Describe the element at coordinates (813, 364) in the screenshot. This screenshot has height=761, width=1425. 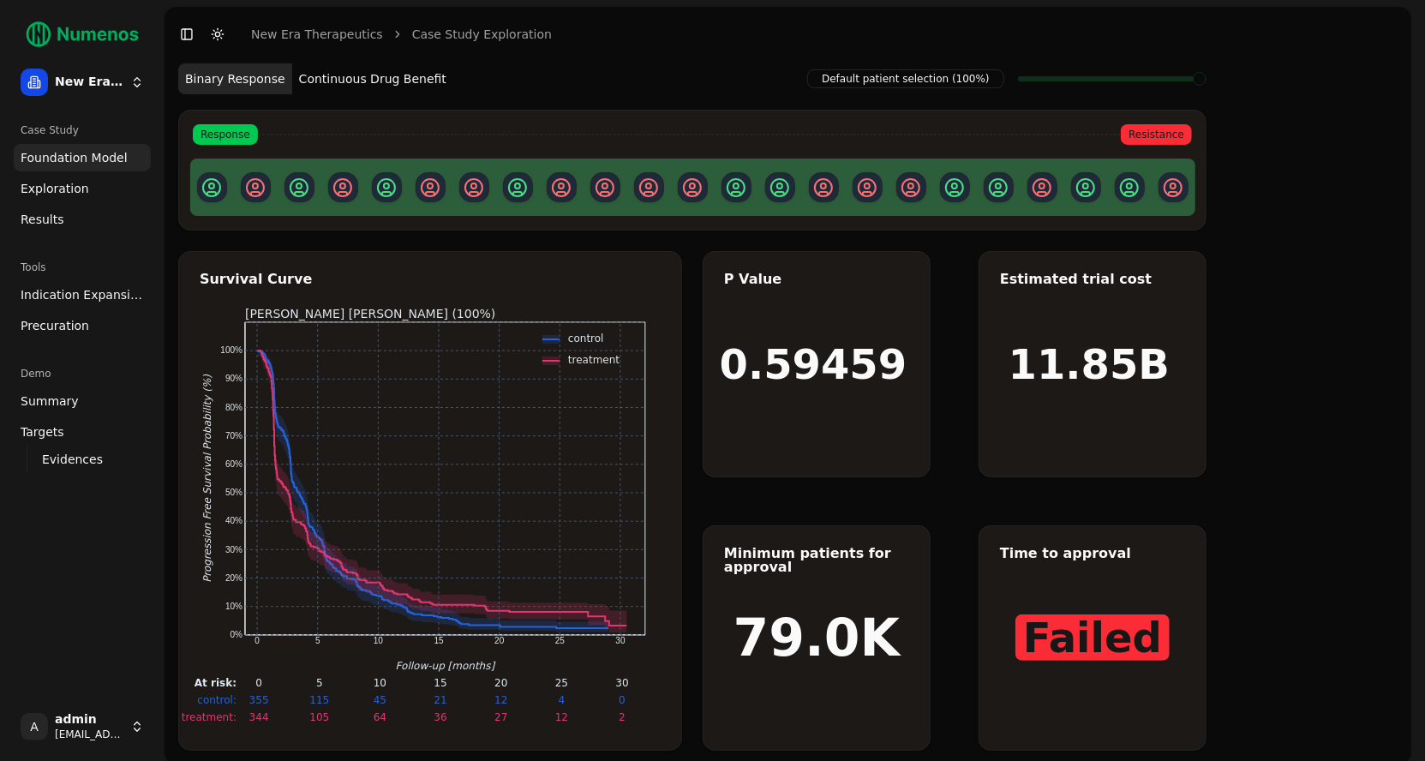
I see `h1: 0.59459` at that location.